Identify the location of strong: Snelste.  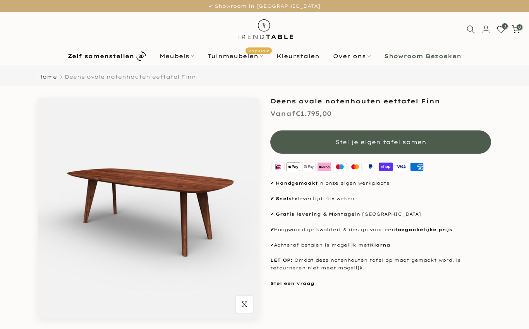
(286, 199).